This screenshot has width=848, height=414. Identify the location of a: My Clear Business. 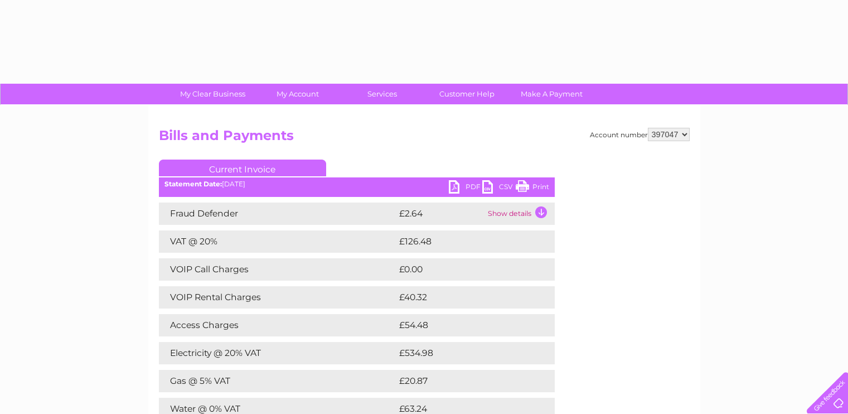
(212, 94).